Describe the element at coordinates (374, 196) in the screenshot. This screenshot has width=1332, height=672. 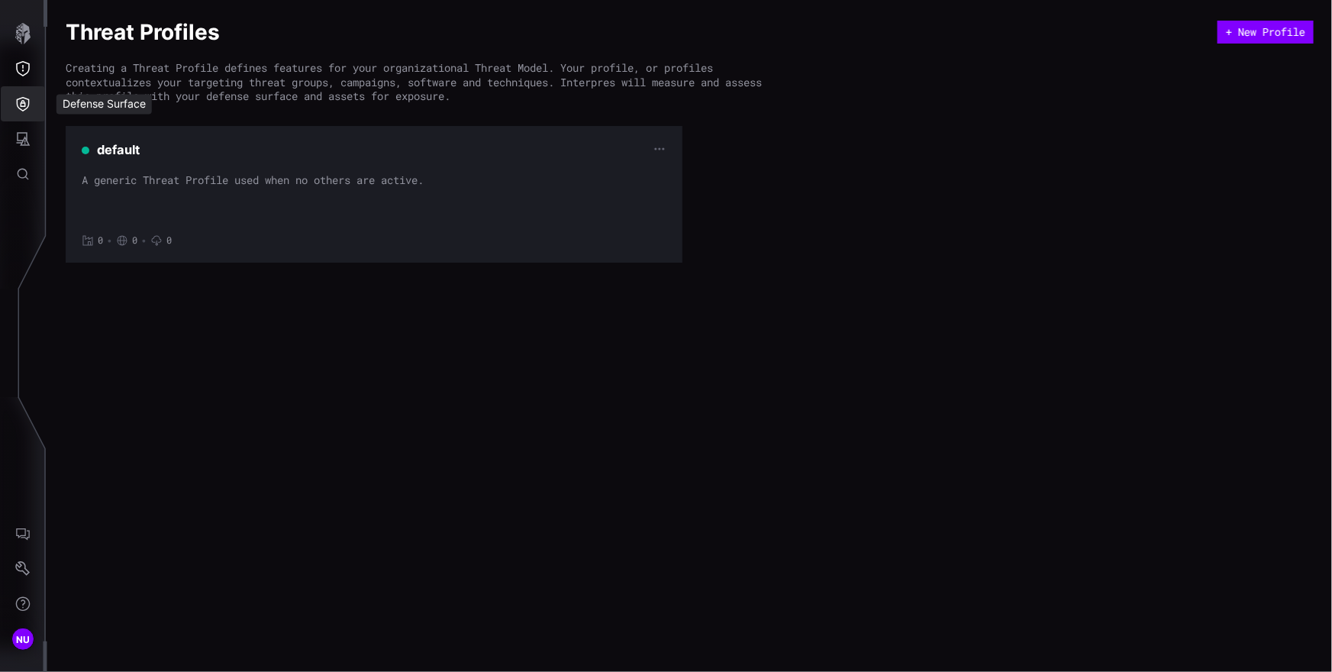
I see `div: A generic Threat Profile used when no others are active.` at that location.